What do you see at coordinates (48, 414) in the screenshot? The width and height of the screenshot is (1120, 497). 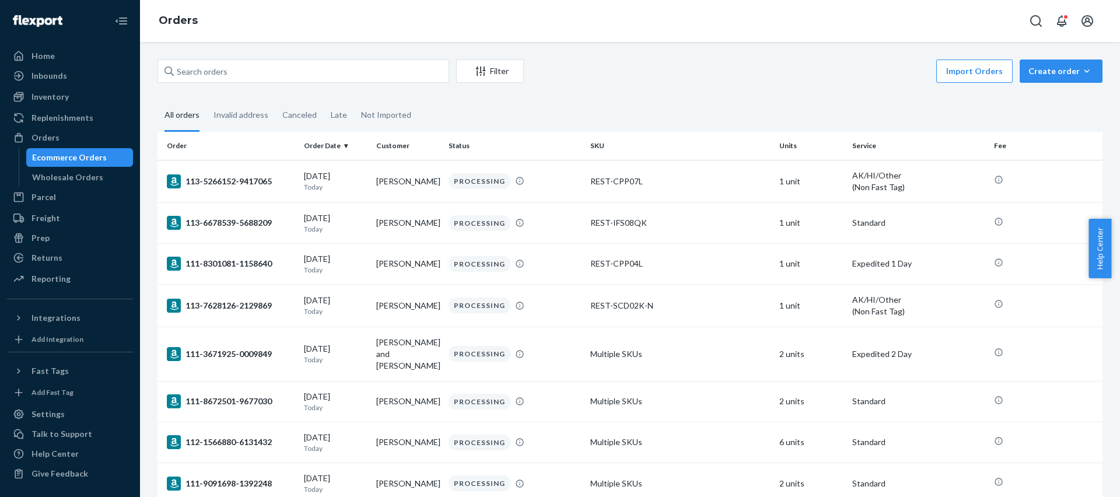 I see `div: Settings` at bounding box center [48, 414].